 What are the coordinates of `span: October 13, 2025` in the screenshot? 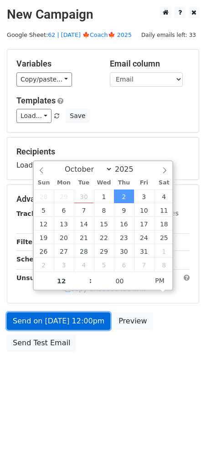 It's located at (64, 224).